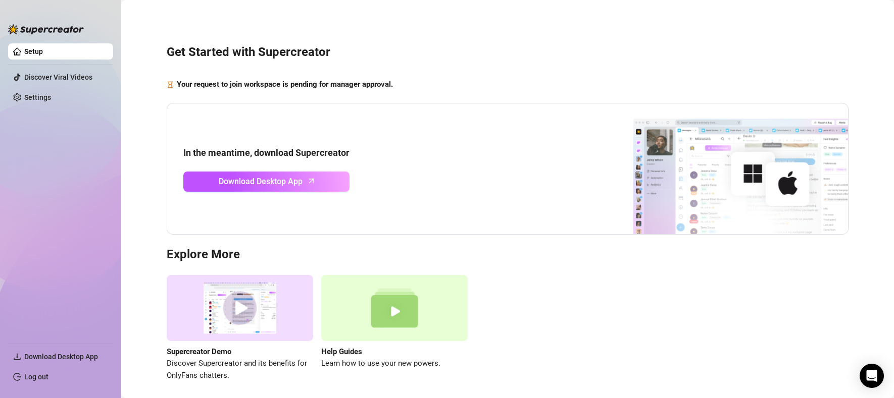 This screenshot has height=398, width=894. Describe the element at coordinates (394, 364) in the screenshot. I see `span: Learn how to use your new powers.` at that location.